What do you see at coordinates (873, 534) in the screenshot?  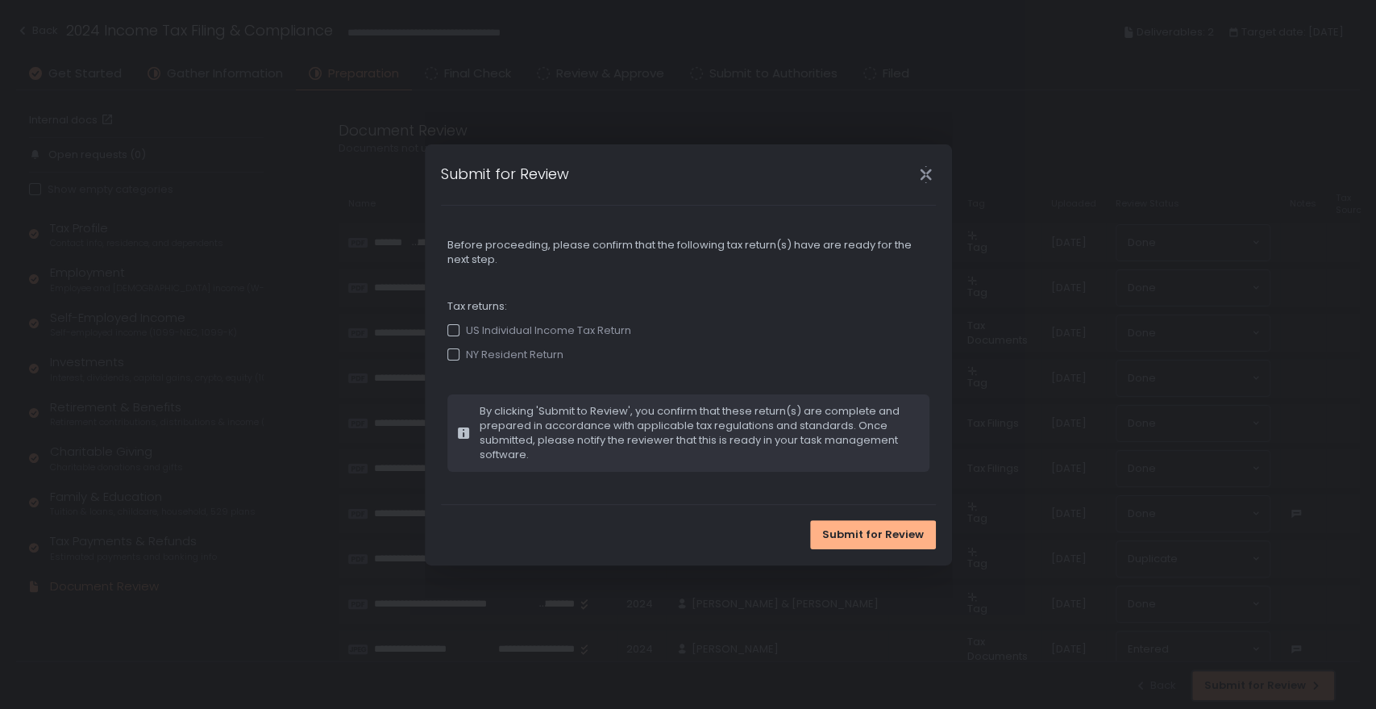 I see `span: Submit for Review` at bounding box center [873, 534].